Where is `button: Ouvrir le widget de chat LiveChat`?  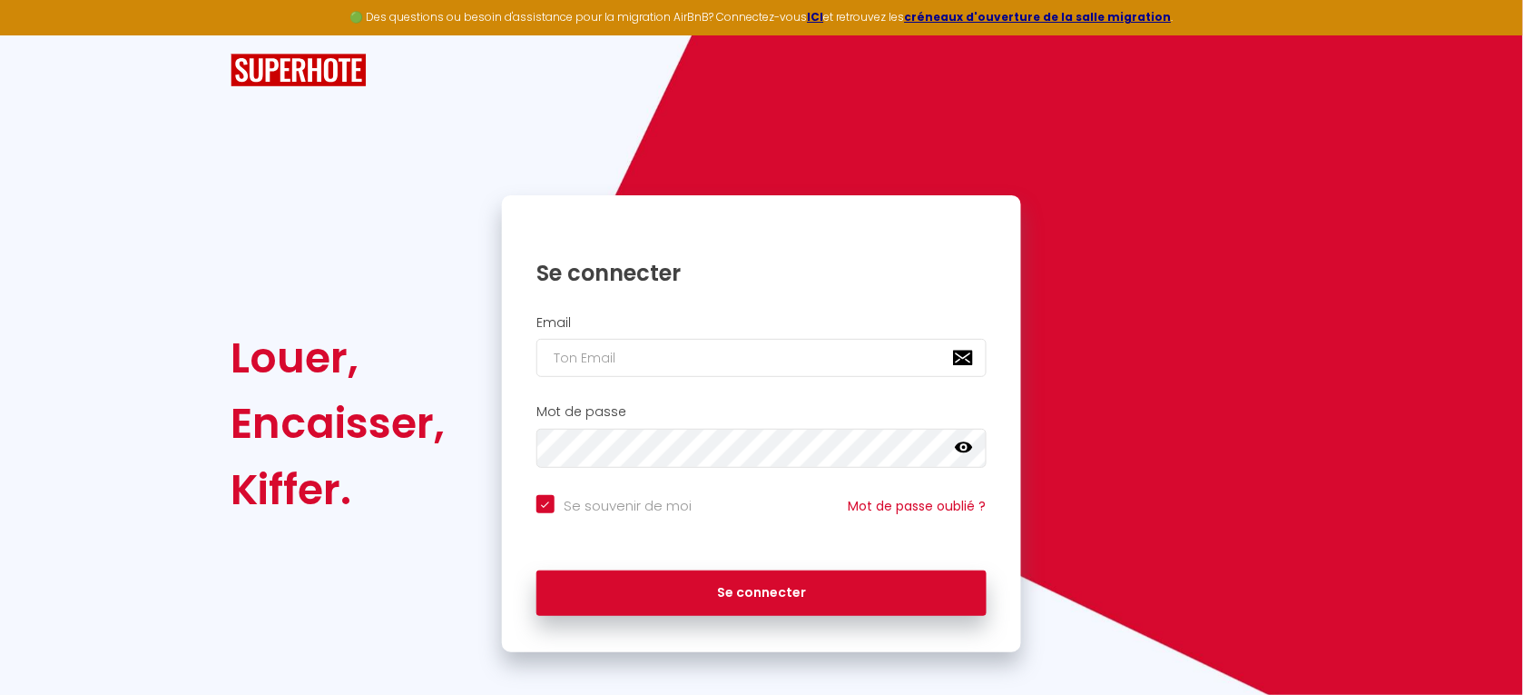
button: Ouvrir le widget de chat LiveChat is located at coordinates (42, 34).